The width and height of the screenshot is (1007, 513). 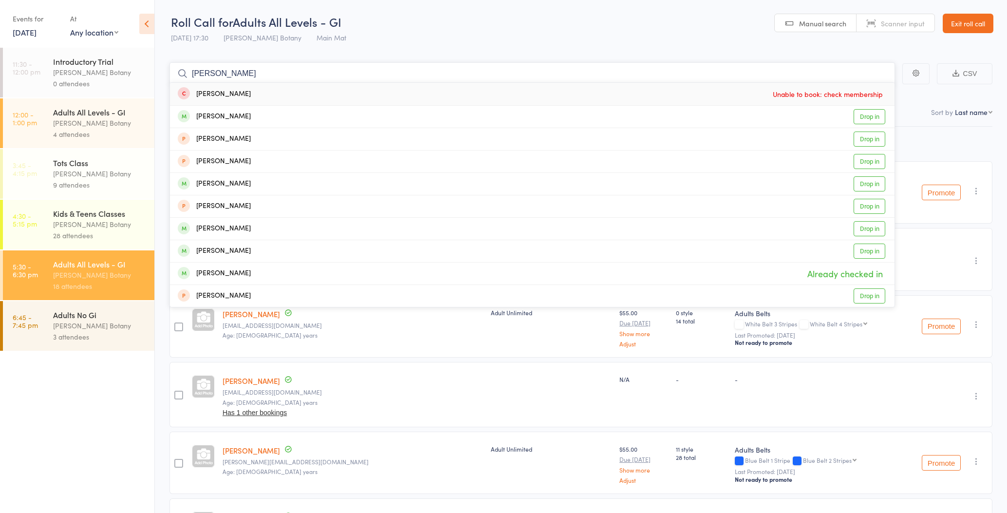 What do you see at coordinates (845, 273) in the screenshot?
I see `span: Already checked in` at bounding box center [845, 273].